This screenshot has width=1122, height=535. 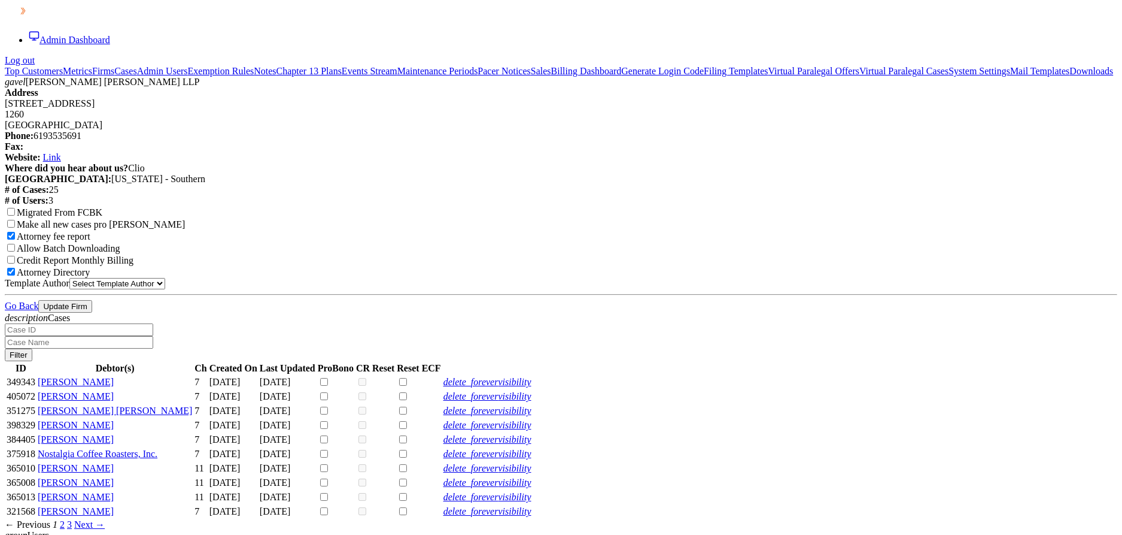 What do you see at coordinates (561, 201) in the screenshot?
I see `div: 3` at bounding box center [561, 201].